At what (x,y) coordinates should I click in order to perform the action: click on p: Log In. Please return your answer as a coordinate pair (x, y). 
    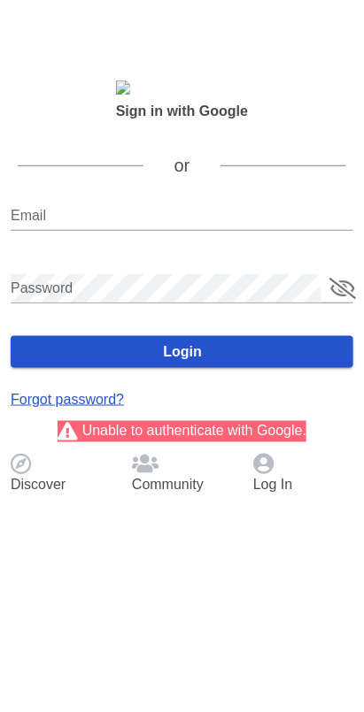
    Looking at the image, I should click on (303, 486).